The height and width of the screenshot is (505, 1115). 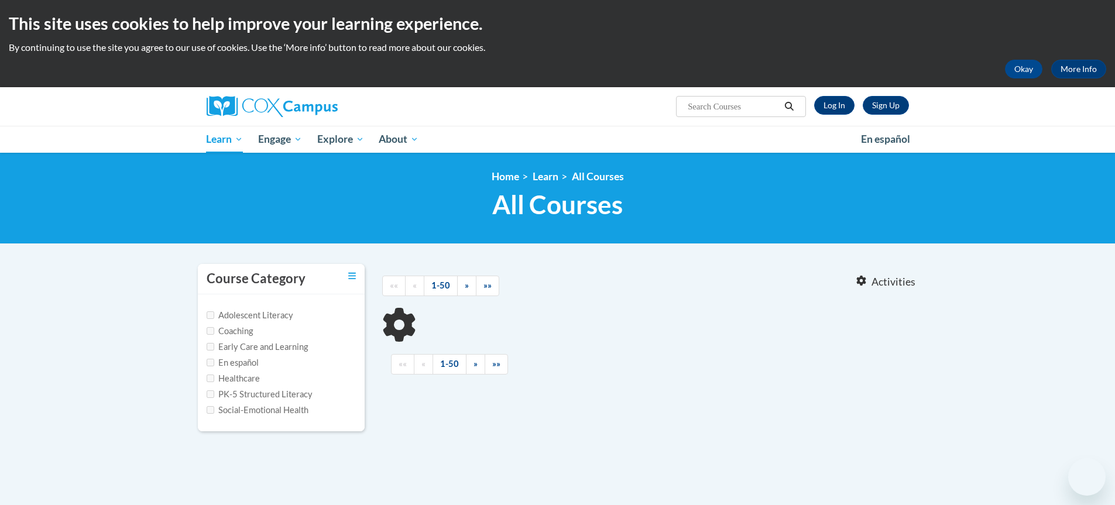 What do you see at coordinates (505, 176) in the screenshot?
I see `a: Home` at bounding box center [505, 176].